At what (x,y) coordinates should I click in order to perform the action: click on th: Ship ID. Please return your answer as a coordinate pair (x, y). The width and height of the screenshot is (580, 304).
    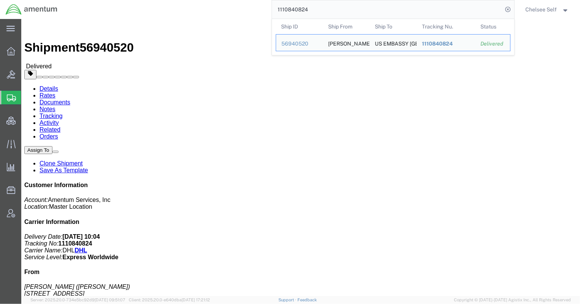
    Looking at the image, I should click on (299, 27).